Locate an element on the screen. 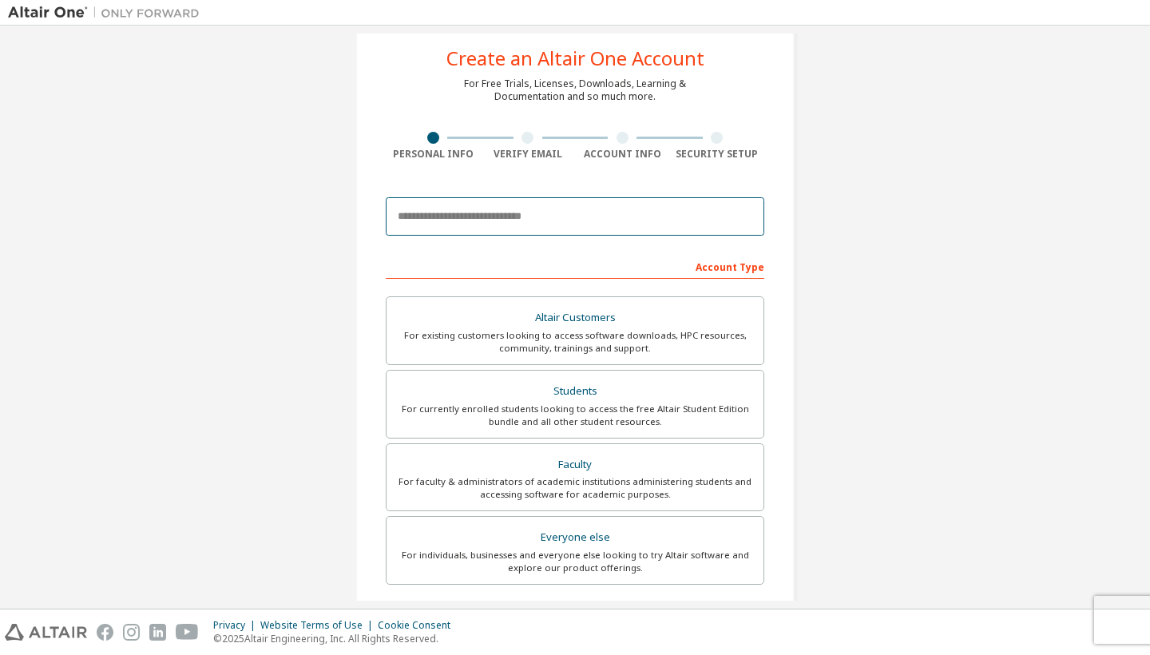  div: Students is located at coordinates (575, 391).